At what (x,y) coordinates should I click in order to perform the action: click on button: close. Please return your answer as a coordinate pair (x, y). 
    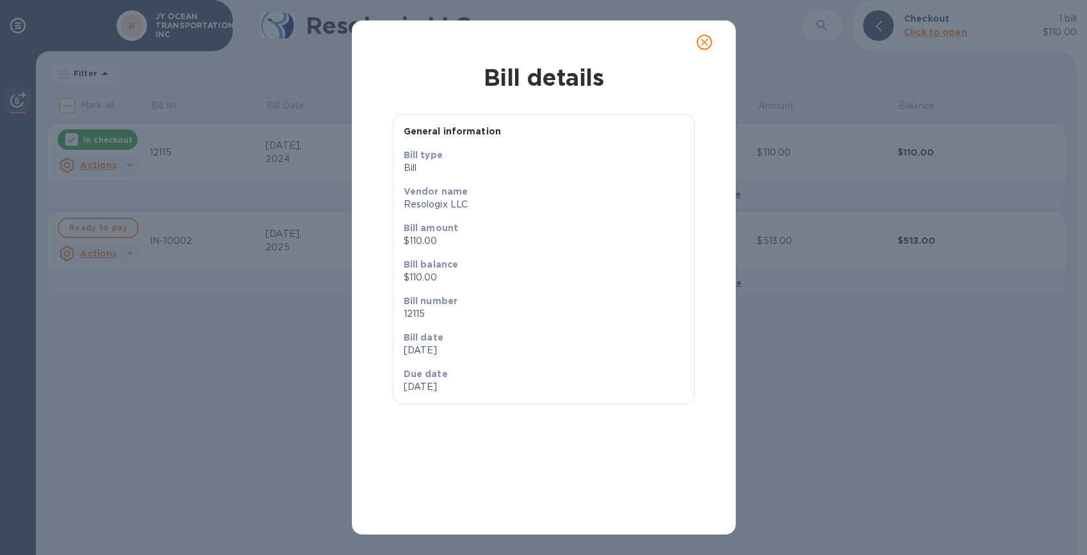
    Looking at the image, I should click on (704, 42).